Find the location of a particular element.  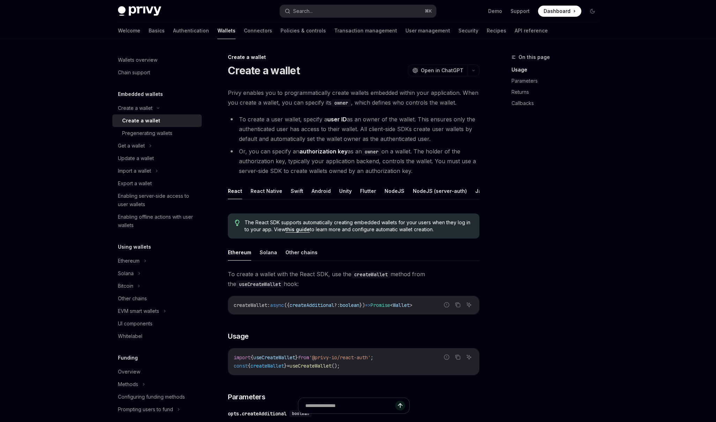

button: Report incorrect code is located at coordinates (446, 357).